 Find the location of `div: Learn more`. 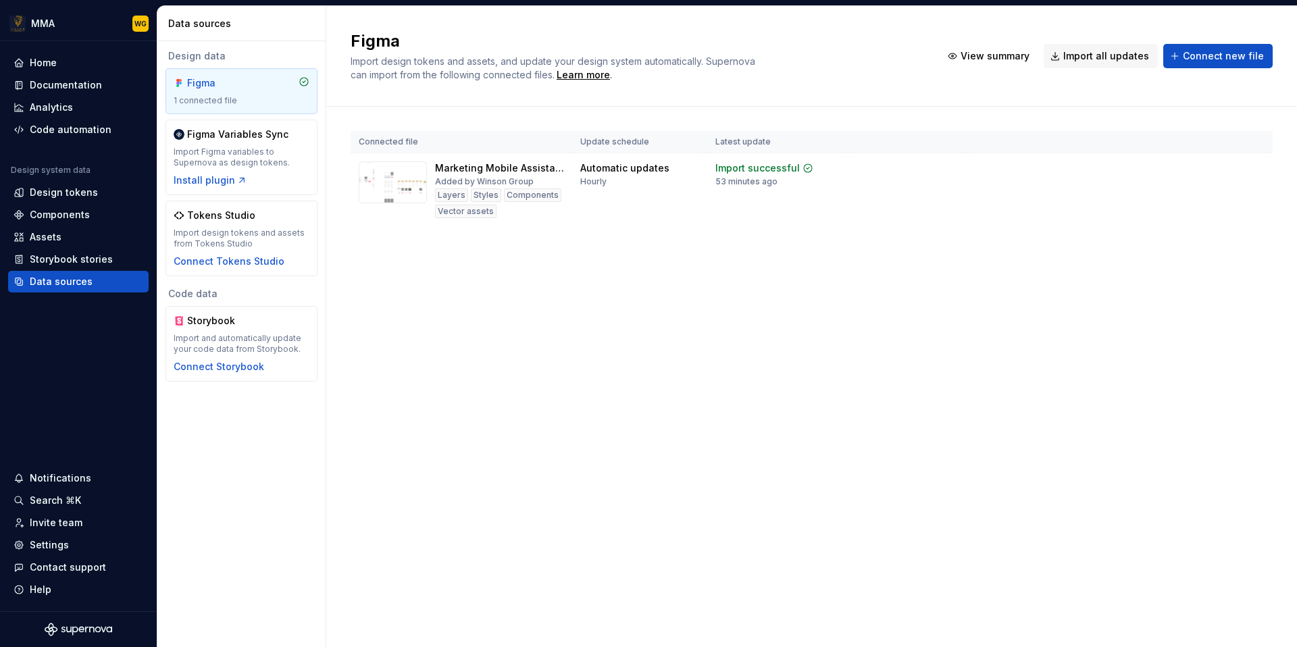

div: Learn more is located at coordinates (583, 75).